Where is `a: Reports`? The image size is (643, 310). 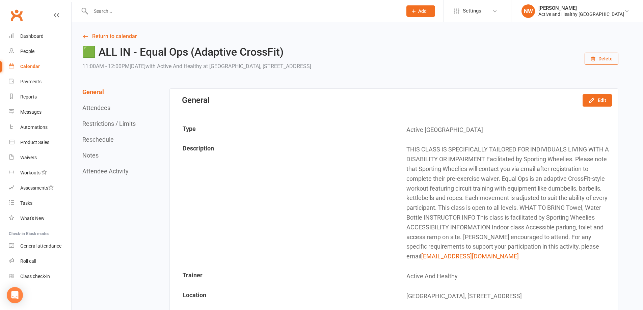
a: Reports is located at coordinates (40, 97).